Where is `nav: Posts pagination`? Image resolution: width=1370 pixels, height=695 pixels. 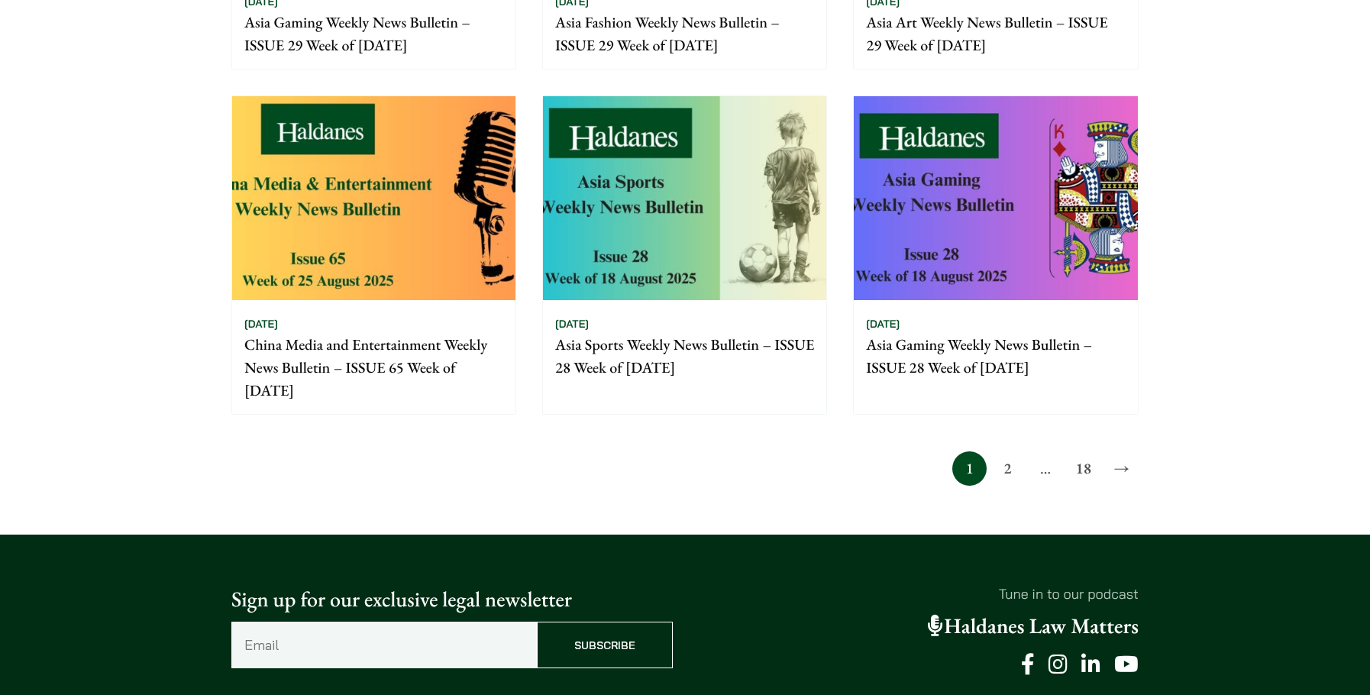
nav: Posts pagination is located at coordinates (685, 468).